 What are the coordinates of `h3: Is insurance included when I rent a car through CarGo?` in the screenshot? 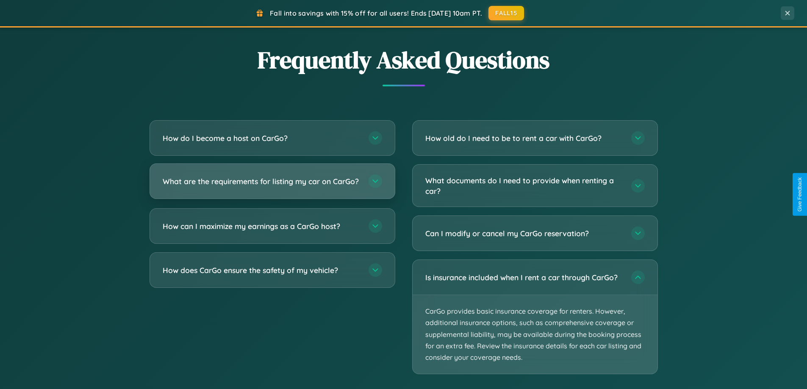 It's located at (524, 277).